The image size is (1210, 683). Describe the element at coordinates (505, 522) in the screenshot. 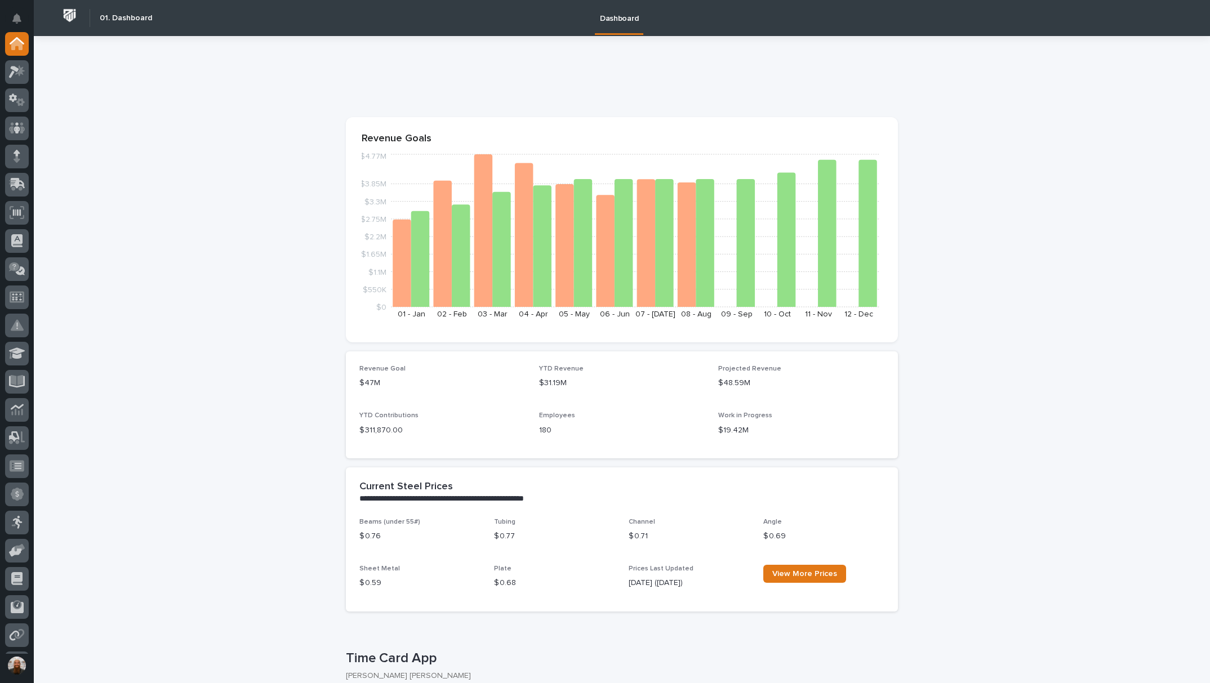

I see `span: Tubing` at that location.